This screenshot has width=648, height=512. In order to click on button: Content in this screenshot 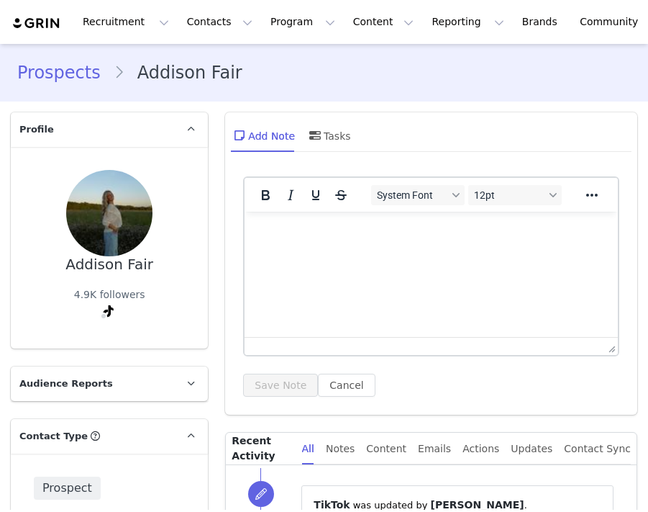, I will do `click(383, 22)`.